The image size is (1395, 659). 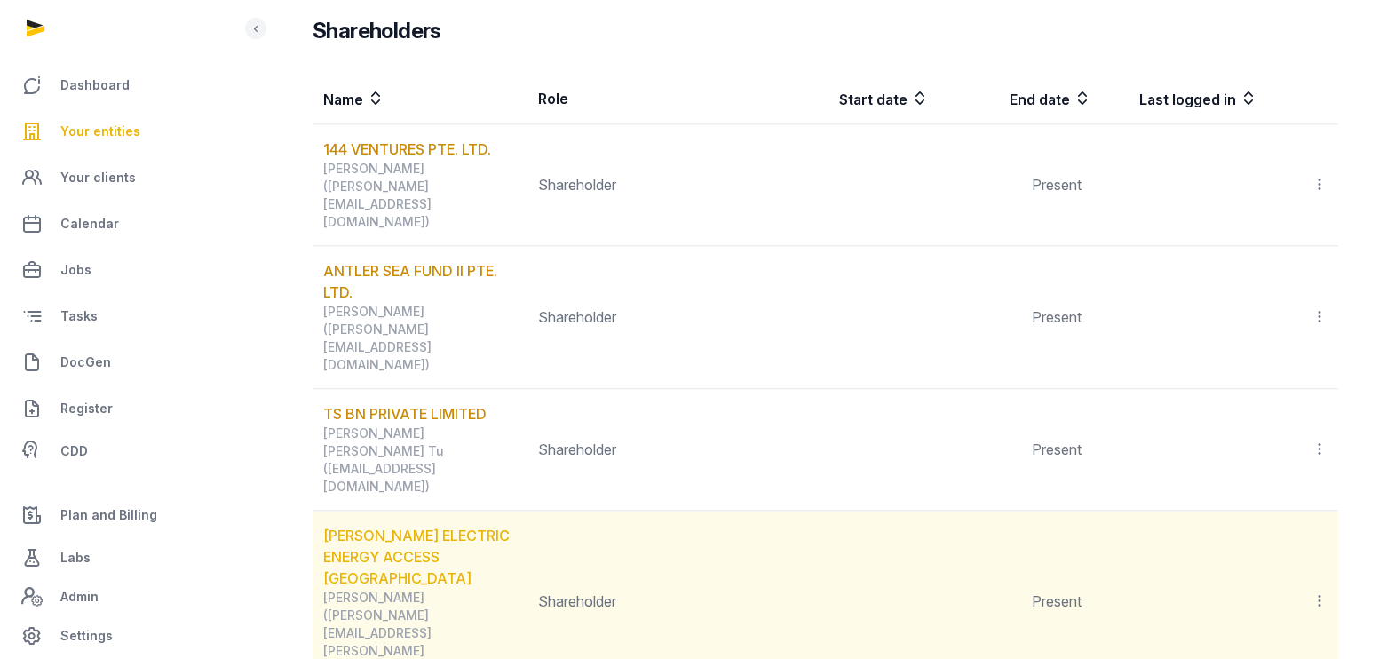 What do you see at coordinates (407, 149) in the screenshot?
I see `a: 144 VENTURES PTE. LTD.` at bounding box center [407, 149].